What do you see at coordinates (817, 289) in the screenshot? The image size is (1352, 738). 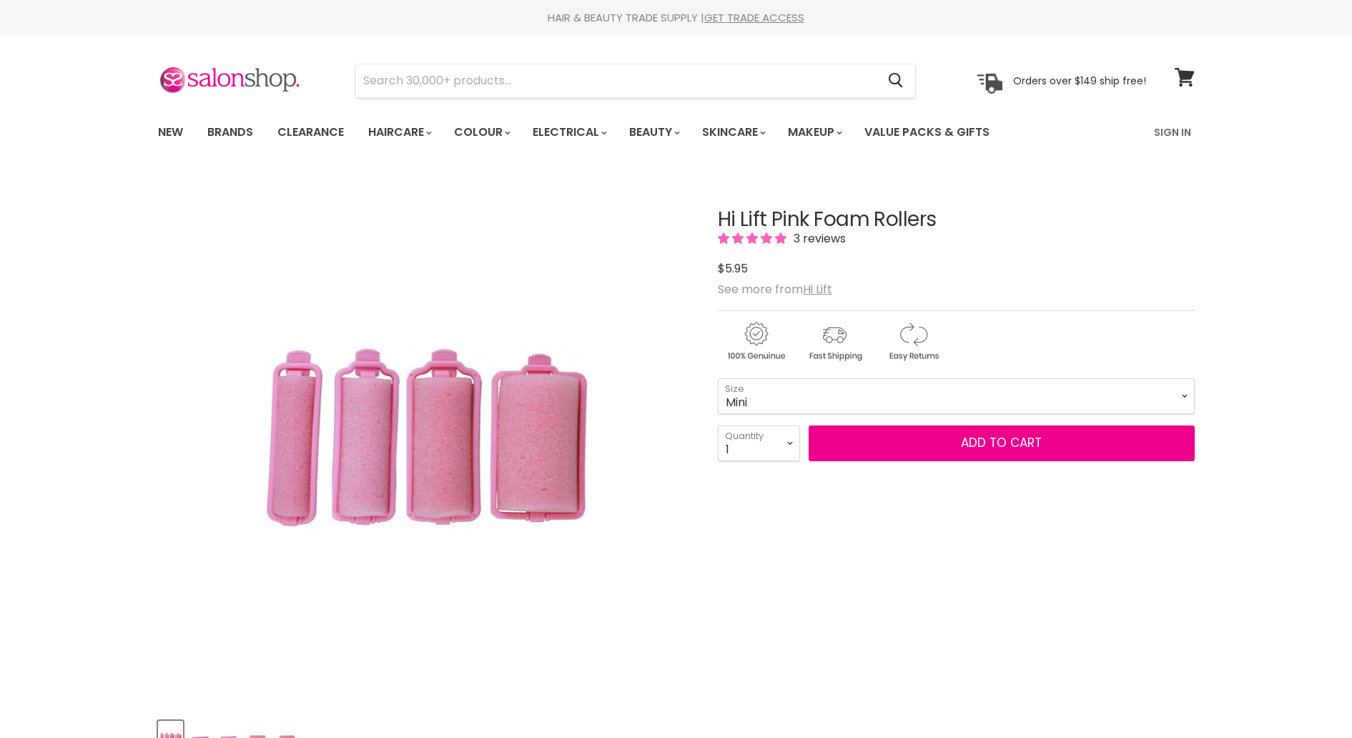 I see `a: Hi Lift` at bounding box center [817, 289].